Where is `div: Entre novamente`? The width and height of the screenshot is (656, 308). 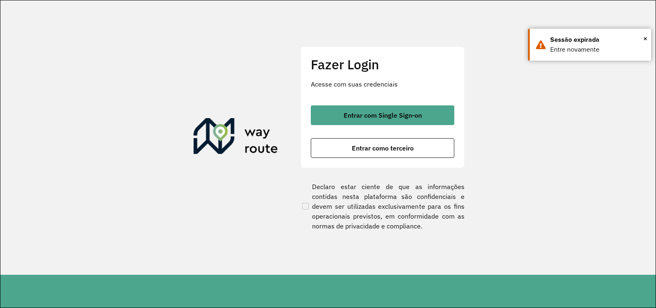
div: Entre novamente is located at coordinates (598, 50).